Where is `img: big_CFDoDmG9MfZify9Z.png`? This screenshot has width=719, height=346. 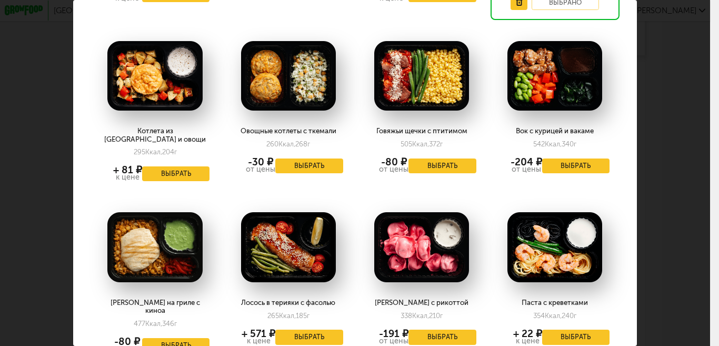
img: big_CFDoDmG9MfZify9Z.png is located at coordinates (288, 76).